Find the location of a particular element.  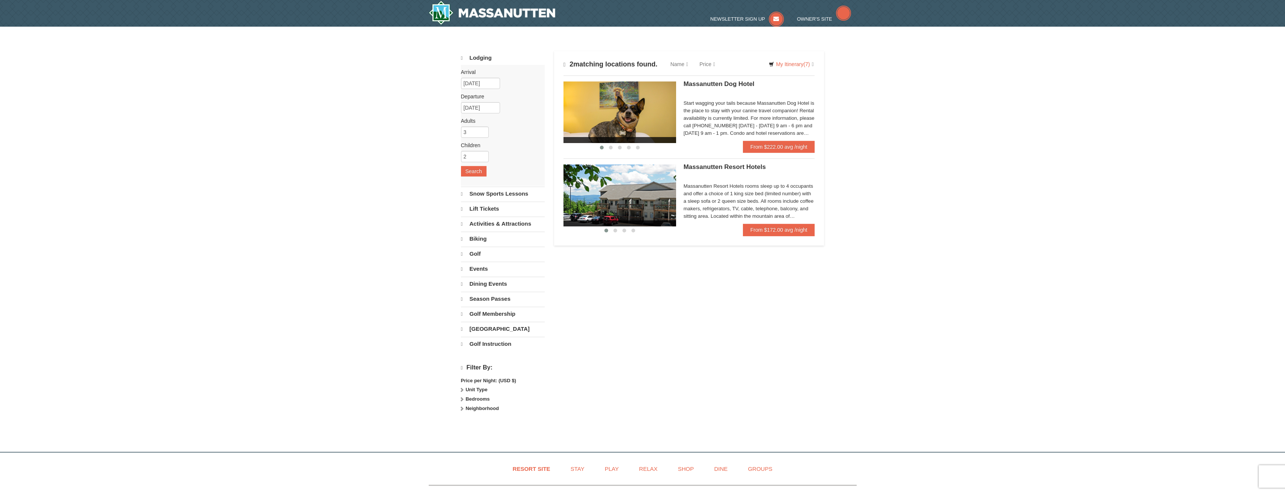

span: (7) is located at coordinates (806, 64).